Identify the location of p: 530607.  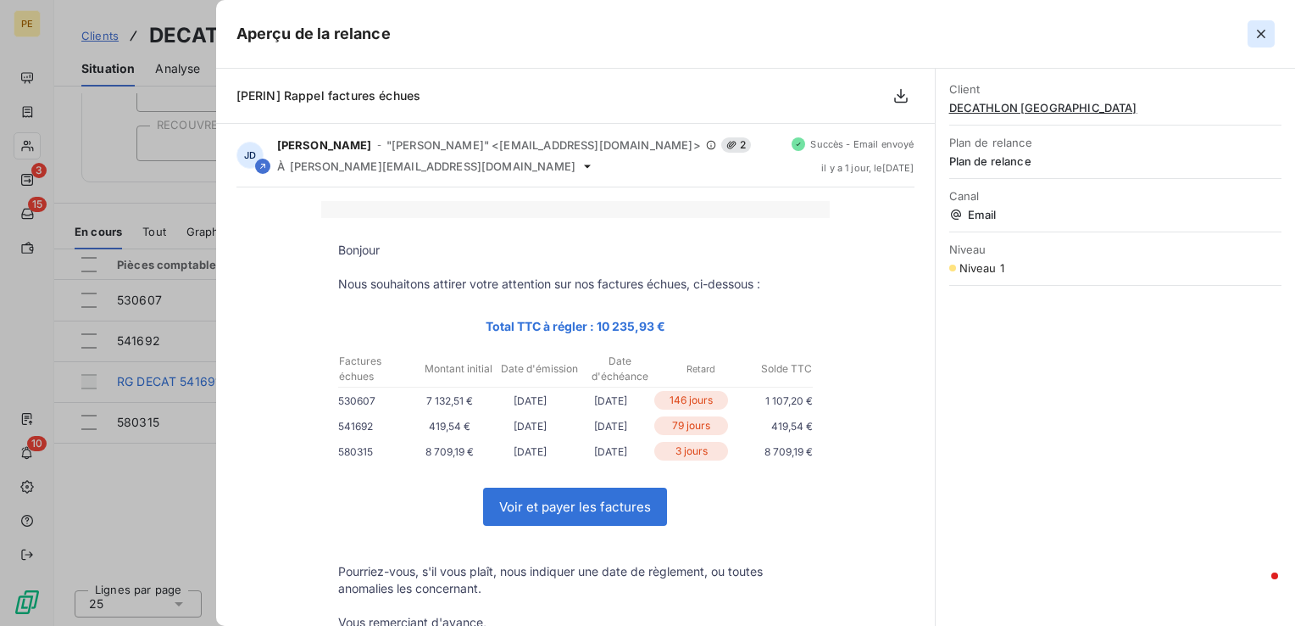
(374, 400).